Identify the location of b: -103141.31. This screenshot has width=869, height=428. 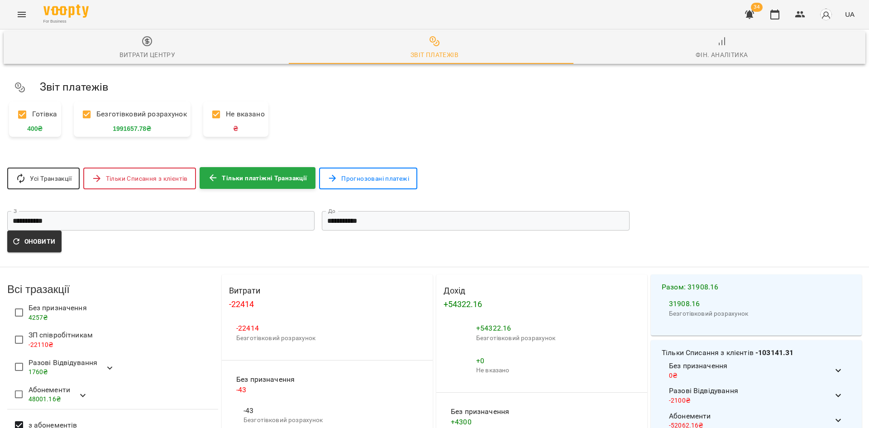
(774, 352).